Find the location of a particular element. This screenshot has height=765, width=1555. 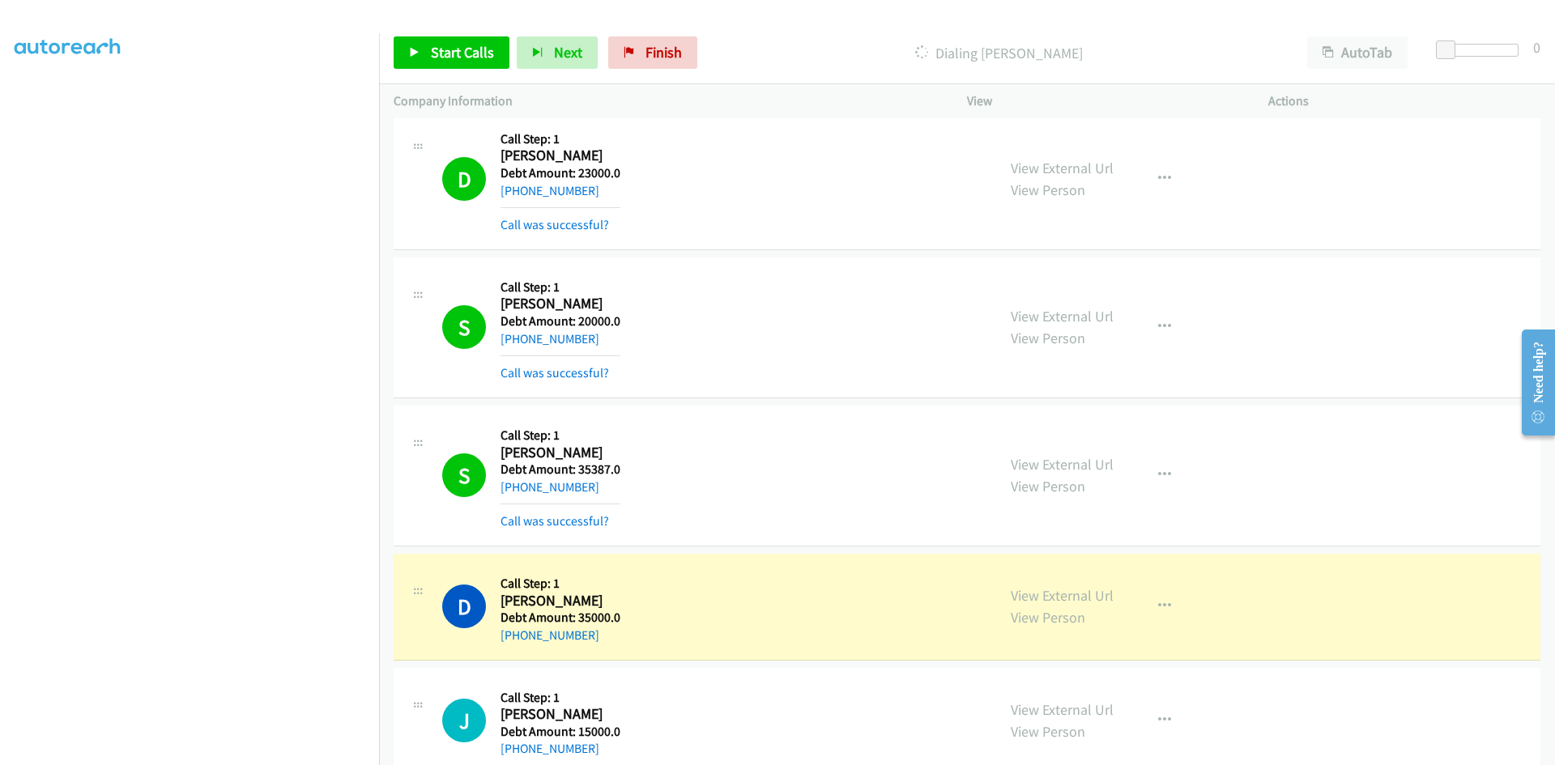

div: The call is yet to be attempted is located at coordinates (464, 721).